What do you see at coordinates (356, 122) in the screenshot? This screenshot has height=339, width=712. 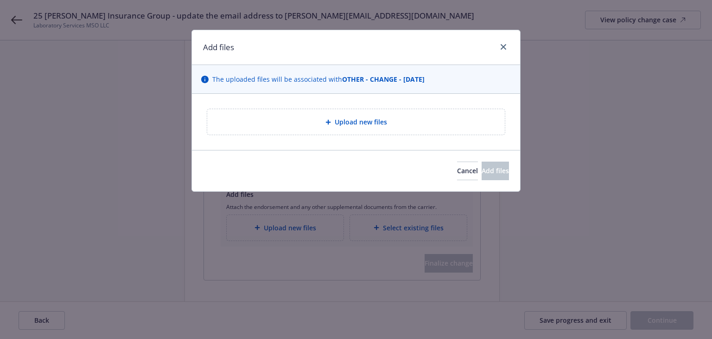 I see `div: Upload new files` at bounding box center [356, 122].